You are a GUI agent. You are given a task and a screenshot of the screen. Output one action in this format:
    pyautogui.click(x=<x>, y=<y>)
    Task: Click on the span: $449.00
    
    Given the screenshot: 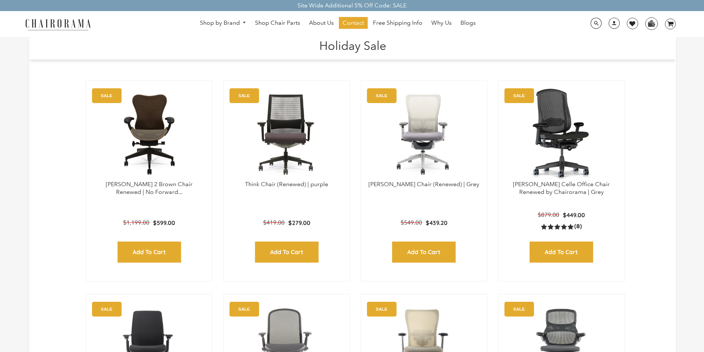 What is the action you would take?
    pyautogui.click(x=574, y=215)
    